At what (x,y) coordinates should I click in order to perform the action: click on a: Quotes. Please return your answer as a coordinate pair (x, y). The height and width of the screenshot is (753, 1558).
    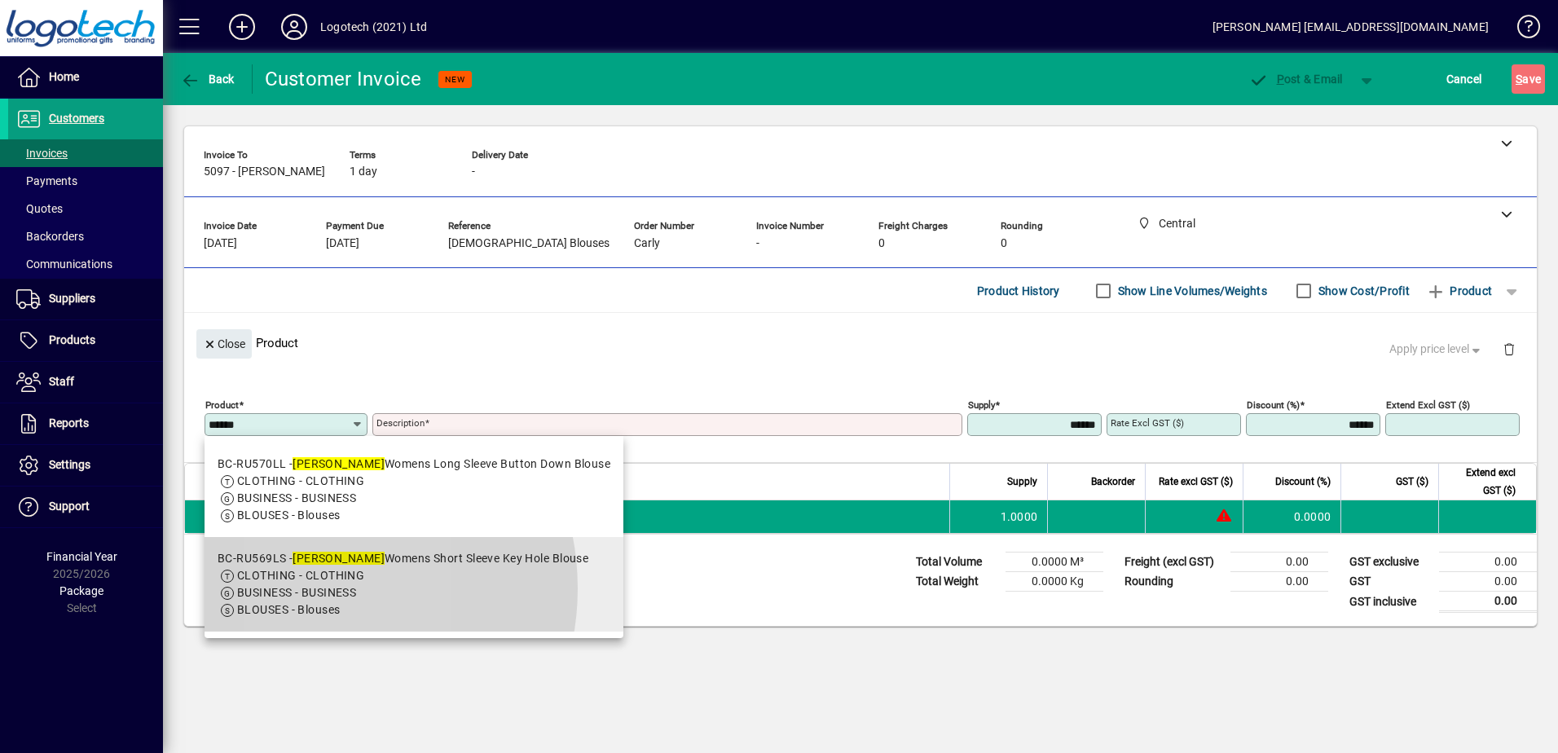
    Looking at the image, I should click on (86, 209).